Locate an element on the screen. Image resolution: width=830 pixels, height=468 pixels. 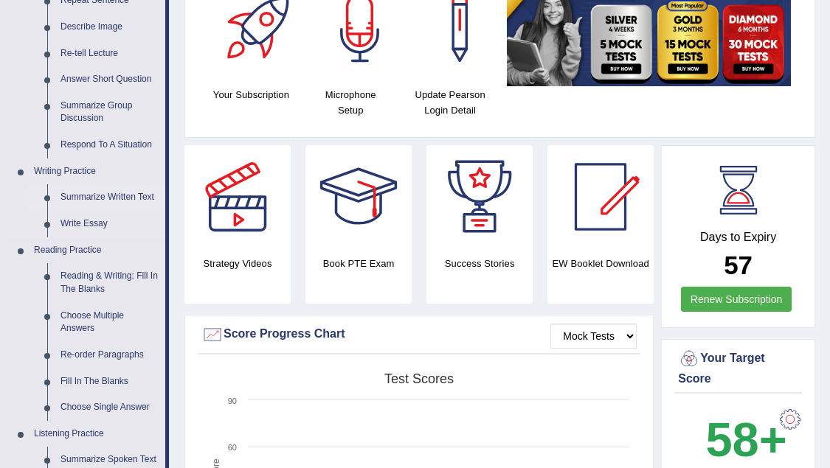
tspan: Test scores is located at coordinates (419, 379).